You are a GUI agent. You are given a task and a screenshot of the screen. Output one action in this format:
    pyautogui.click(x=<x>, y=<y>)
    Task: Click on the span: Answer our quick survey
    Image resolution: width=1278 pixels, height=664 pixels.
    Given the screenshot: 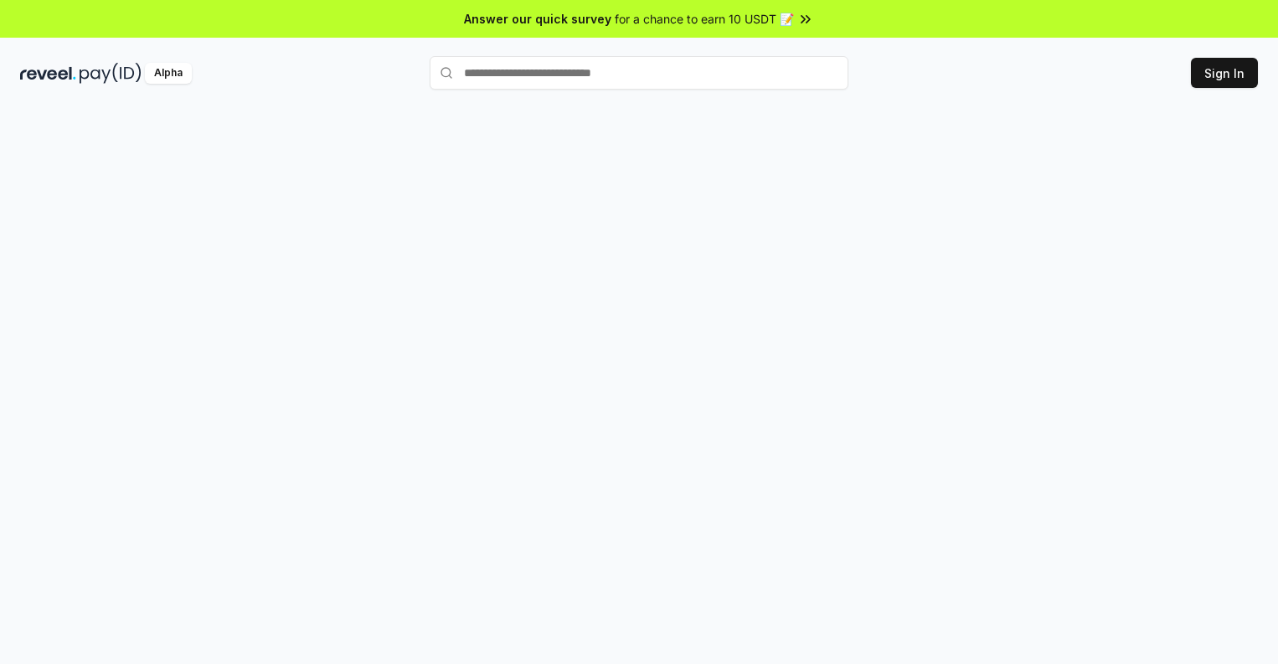 What is the action you would take?
    pyautogui.click(x=538, y=18)
    